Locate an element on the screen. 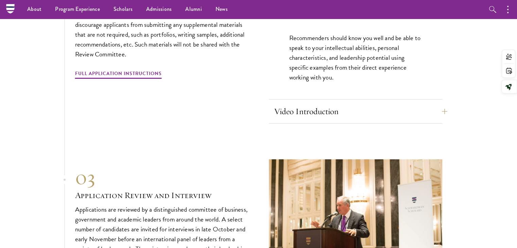  div: 03 is located at coordinates (162, 177).